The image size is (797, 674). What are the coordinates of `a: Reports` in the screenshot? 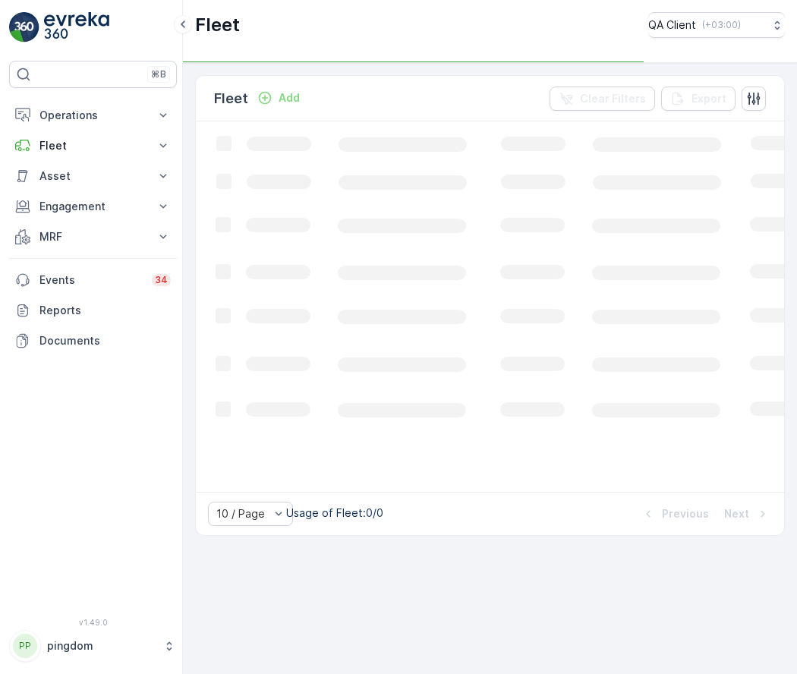 It's located at (93, 311).